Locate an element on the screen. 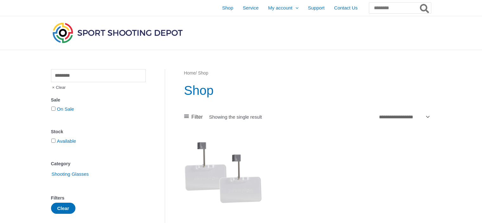  a: On Sale is located at coordinates (66, 109).